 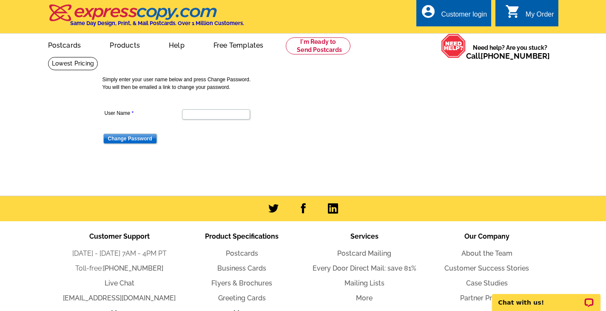 What do you see at coordinates (239, 44) in the screenshot?
I see `a: Free Templates` at bounding box center [239, 44].